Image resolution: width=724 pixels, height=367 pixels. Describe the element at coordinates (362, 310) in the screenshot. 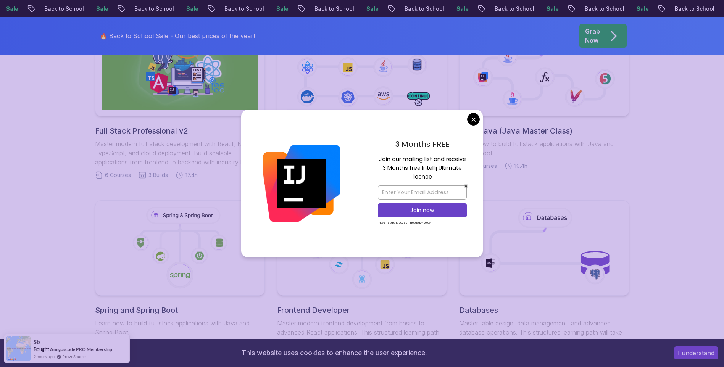

I see `h2: Frontend Developer` at that location.